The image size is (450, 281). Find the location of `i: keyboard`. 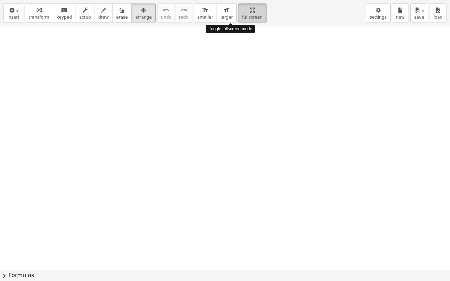

i: keyboard is located at coordinates (64, 10).